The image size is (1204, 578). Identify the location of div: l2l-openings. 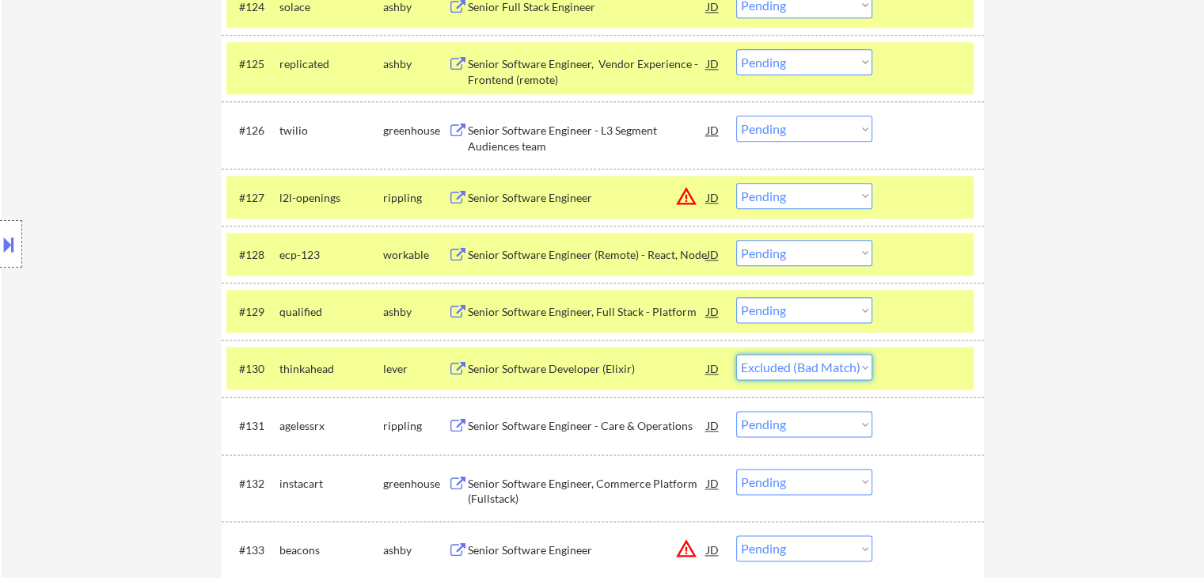
(331, 198).